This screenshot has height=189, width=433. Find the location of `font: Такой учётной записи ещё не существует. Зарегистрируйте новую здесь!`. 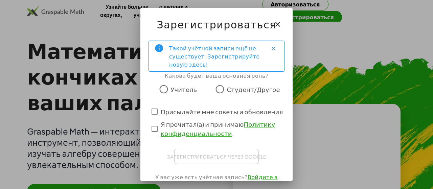

font: Такой учётной записи ещё не существует. Зарегистрируйте новую здесь! is located at coordinates (215, 56).